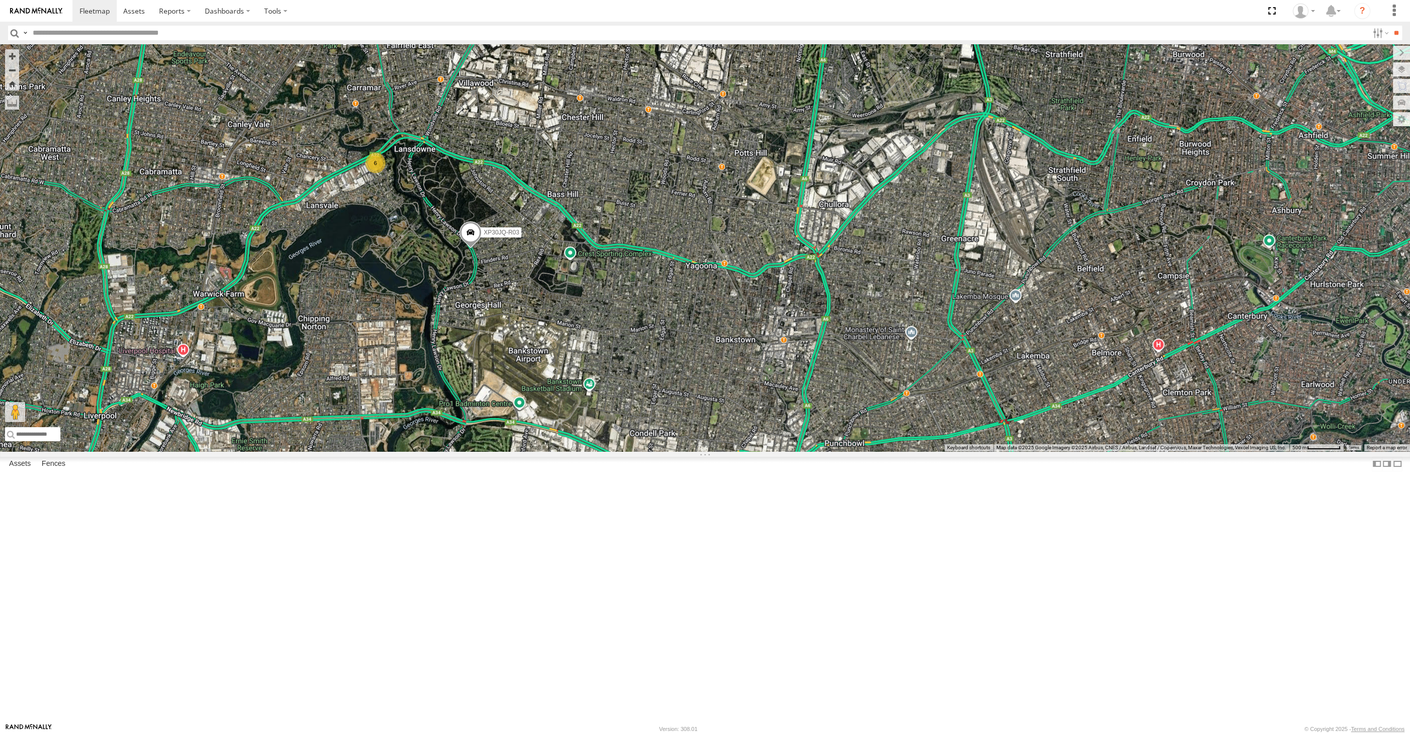 The width and height of the screenshot is (1410, 734). I want to click on label: Search Query, so click(25, 33).